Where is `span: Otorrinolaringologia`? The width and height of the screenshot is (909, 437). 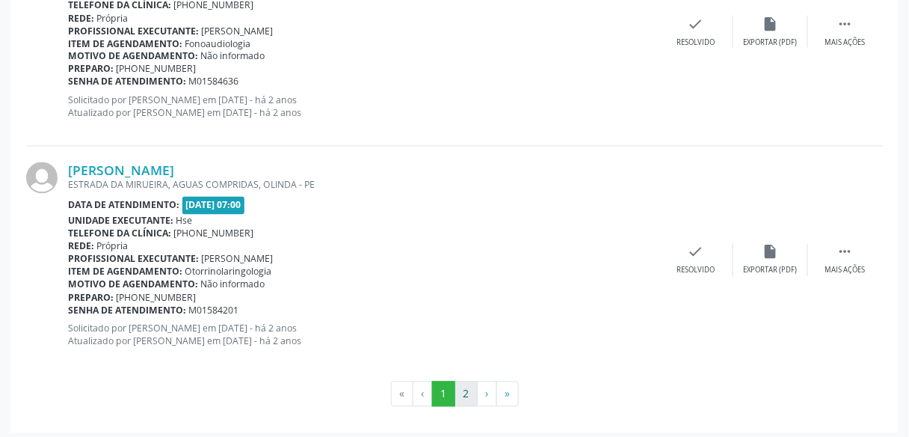 span: Otorrinolaringologia is located at coordinates (229, 271).